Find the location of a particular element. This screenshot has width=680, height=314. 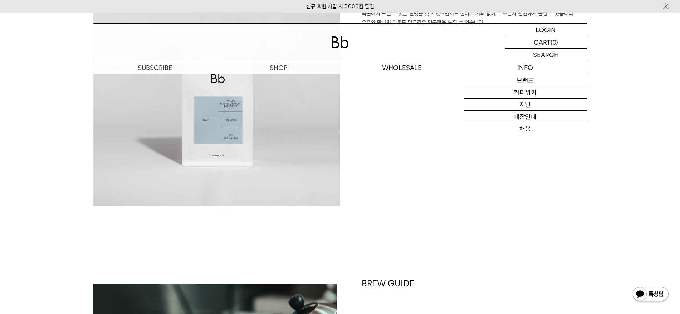

p: SUBSCRIBE is located at coordinates (155, 68).